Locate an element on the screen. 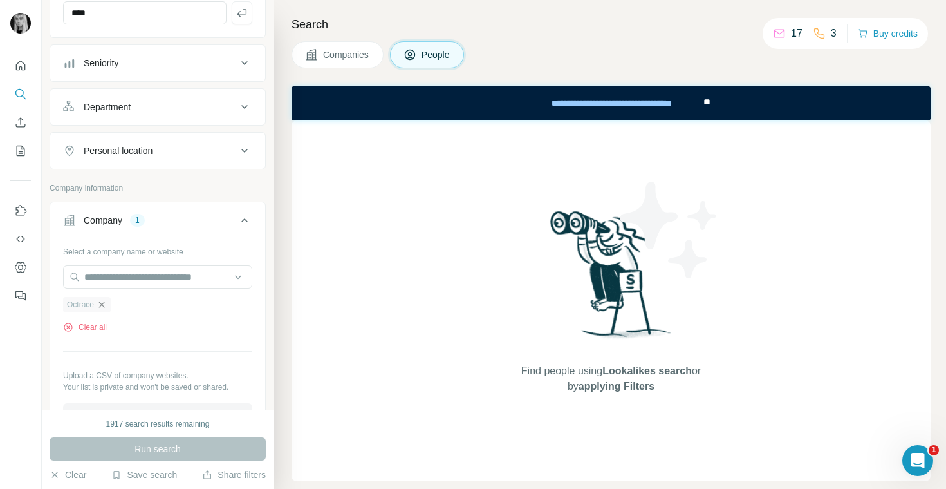 The height and width of the screenshot is (489, 946). img: Avatar is located at coordinates (21, 23).